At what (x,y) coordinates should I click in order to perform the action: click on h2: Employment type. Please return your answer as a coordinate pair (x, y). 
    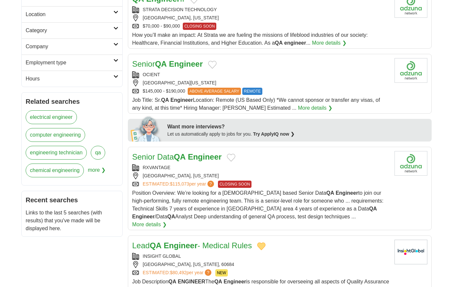
    Looking at the image, I should click on (69, 63).